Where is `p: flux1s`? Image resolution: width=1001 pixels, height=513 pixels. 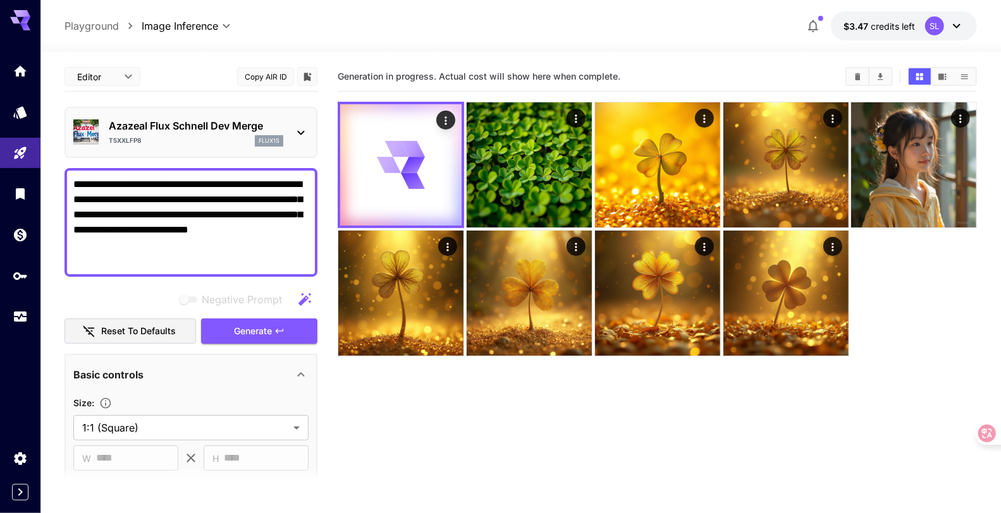 p: flux1s is located at coordinates (269, 141).